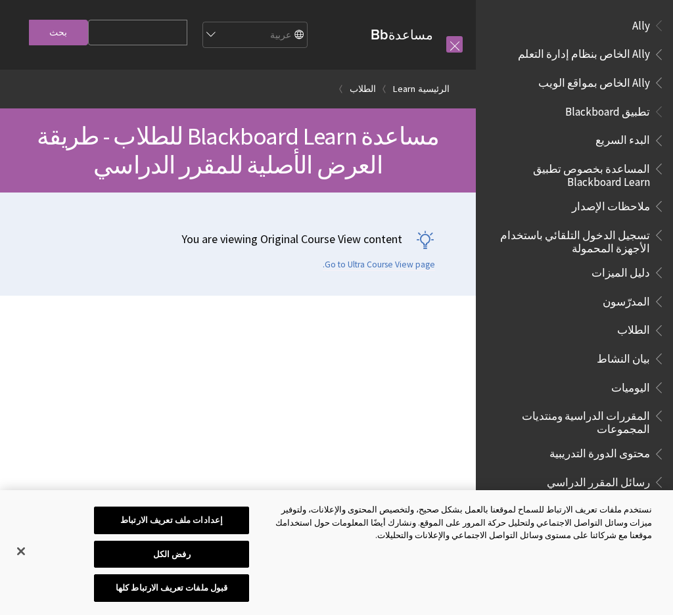 This screenshot has height=615, width=673. Describe the element at coordinates (21, 551) in the screenshot. I see `button: إغلاق` at that location.